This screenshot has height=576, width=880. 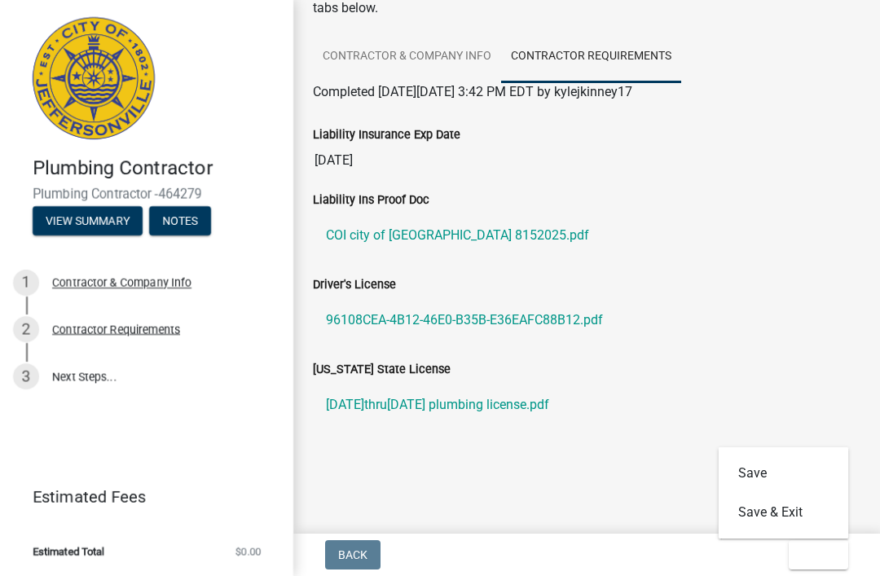 What do you see at coordinates (591, 57) in the screenshot?
I see `a: Contractor Requirements` at bounding box center [591, 57].